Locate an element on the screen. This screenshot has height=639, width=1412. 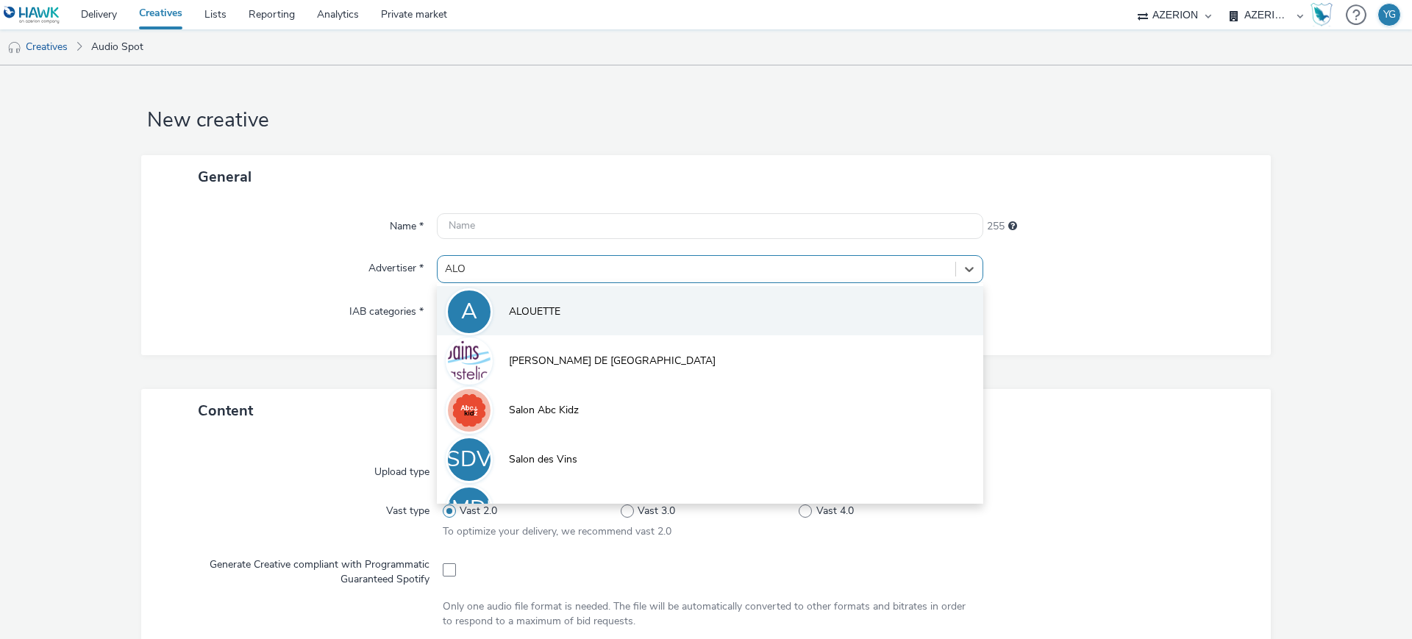
label: Name * is located at coordinates (407, 224).